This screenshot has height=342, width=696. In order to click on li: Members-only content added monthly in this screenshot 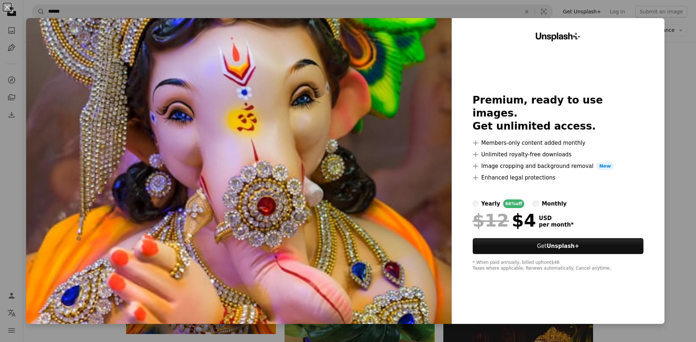, I will do `click(558, 143)`.